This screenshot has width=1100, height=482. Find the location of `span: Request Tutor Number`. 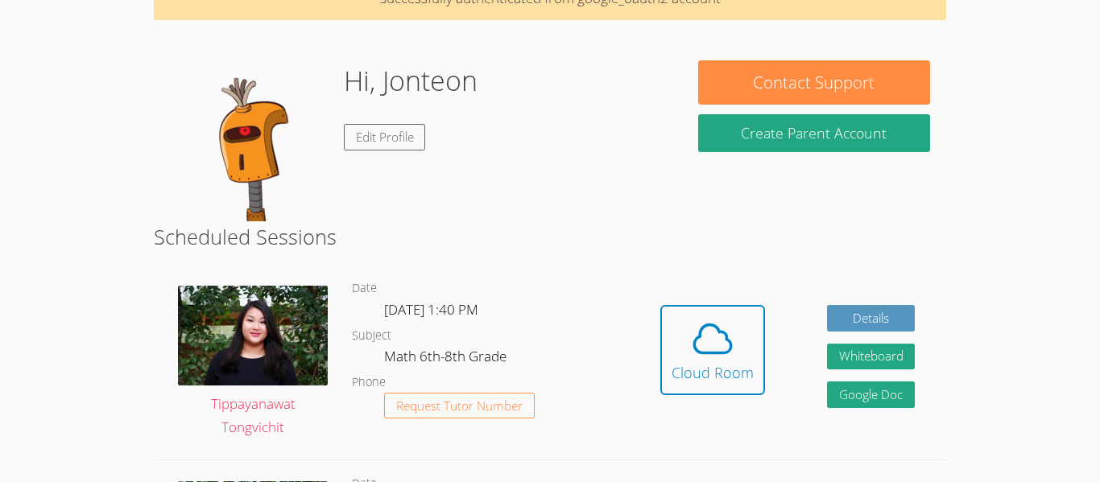

span: Request Tutor Number is located at coordinates (459, 406).